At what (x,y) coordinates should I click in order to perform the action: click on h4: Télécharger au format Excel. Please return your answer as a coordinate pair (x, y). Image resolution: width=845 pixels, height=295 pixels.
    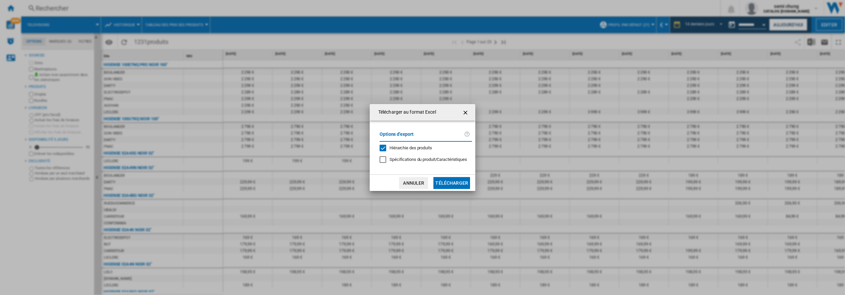
    Looking at the image, I should click on (405, 112).